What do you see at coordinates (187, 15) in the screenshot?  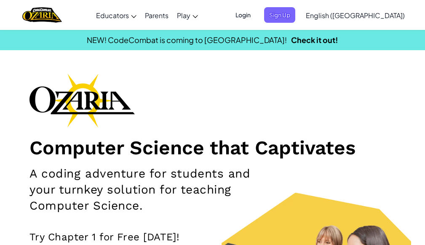 I see `a: Play` at bounding box center [187, 15].